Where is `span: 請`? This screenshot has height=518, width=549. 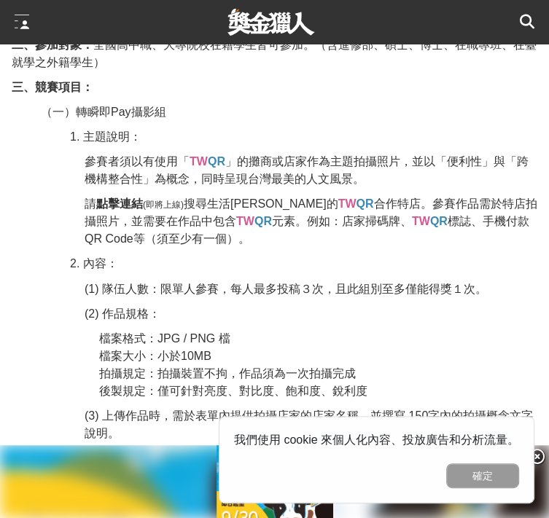 span: 請 is located at coordinates (114, 203).